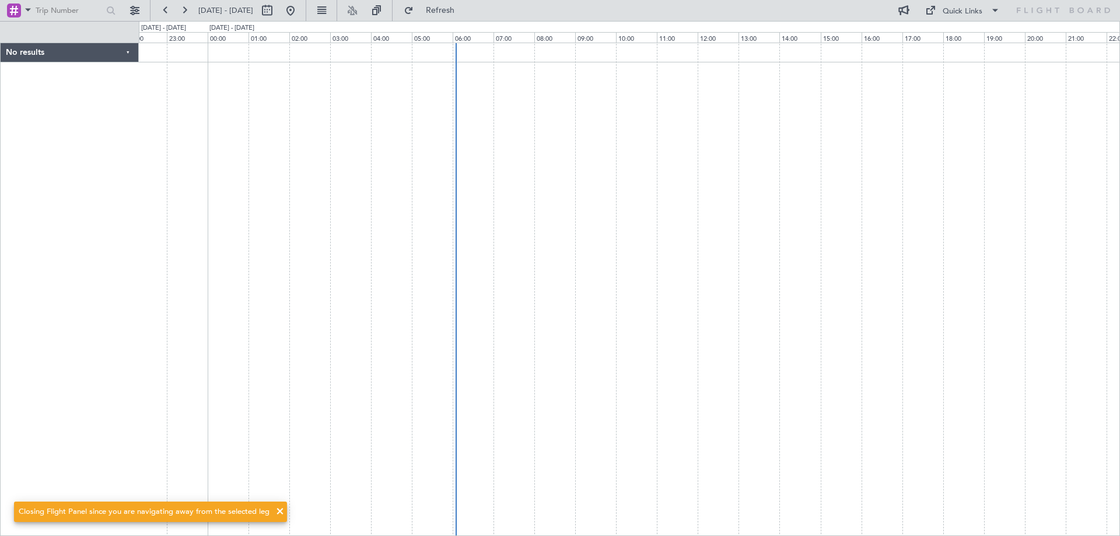  What do you see at coordinates (310, 37) in the screenshot?
I see `div: 02:00` at bounding box center [310, 37].